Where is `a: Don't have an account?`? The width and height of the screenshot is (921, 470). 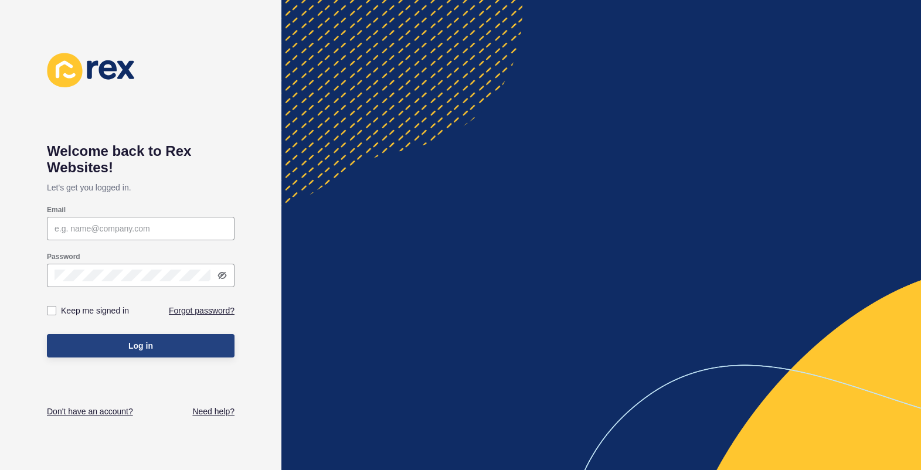 a: Don't have an account? is located at coordinates (90, 412).